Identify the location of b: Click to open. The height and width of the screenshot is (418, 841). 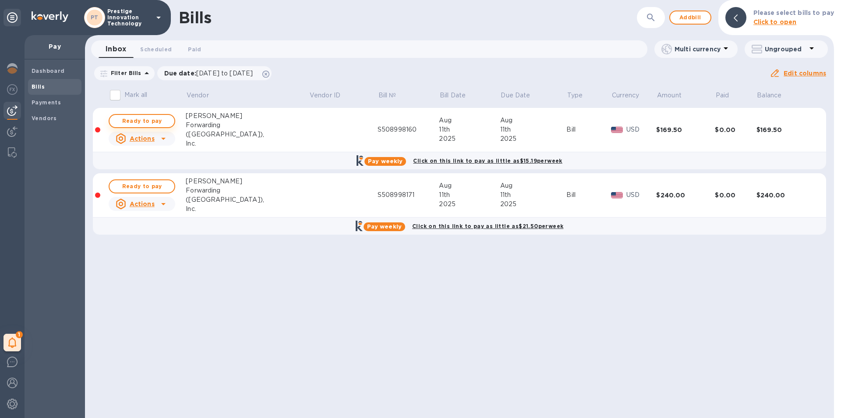
(775, 22).